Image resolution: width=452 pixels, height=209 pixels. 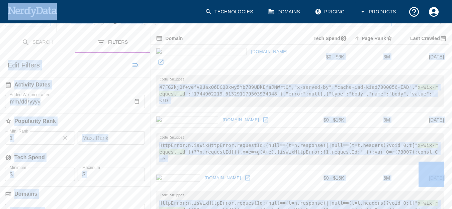 I want to click on button: Account Settings, so click(x=433, y=12).